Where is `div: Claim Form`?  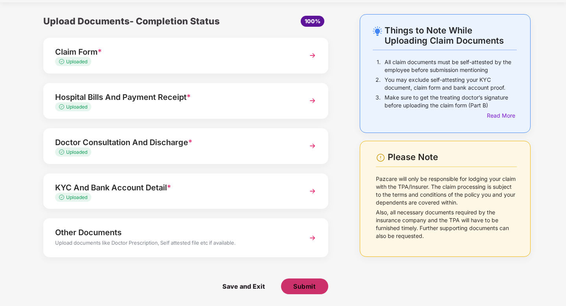 div: Claim Form is located at coordinates (175, 52).